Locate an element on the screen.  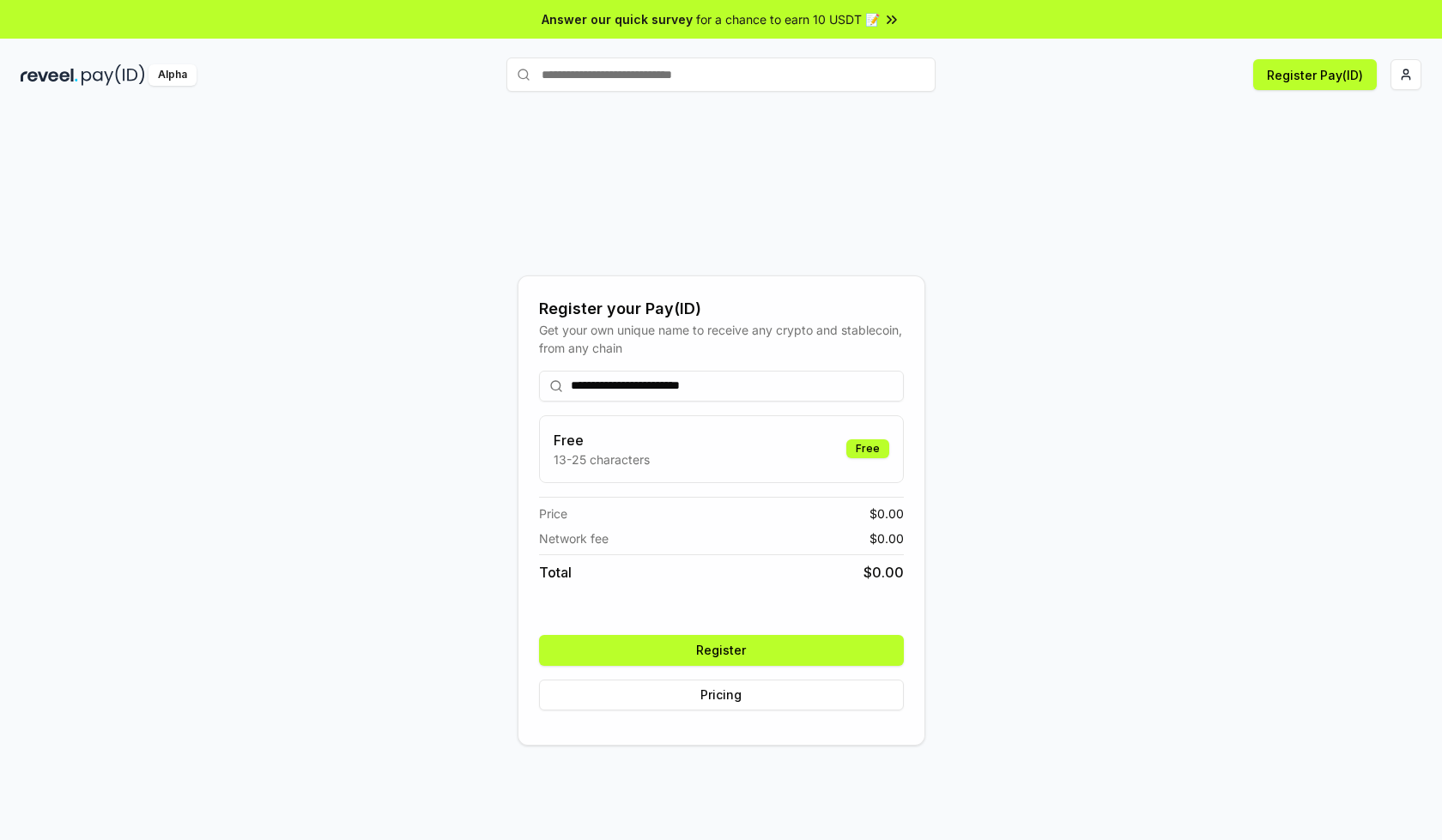
span: Price is located at coordinates (552, 514).